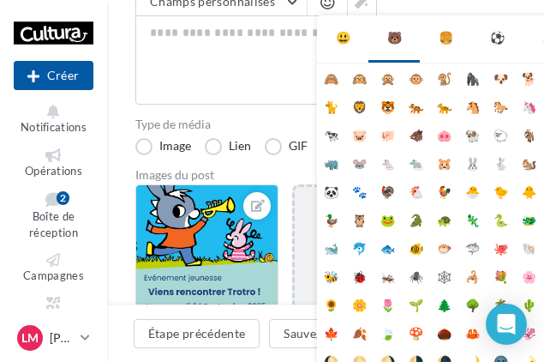 This screenshot has height=362, width=544. Describe the element at coordinates (53, 163) in the screenshot. I see `a: Opérations` at that location.